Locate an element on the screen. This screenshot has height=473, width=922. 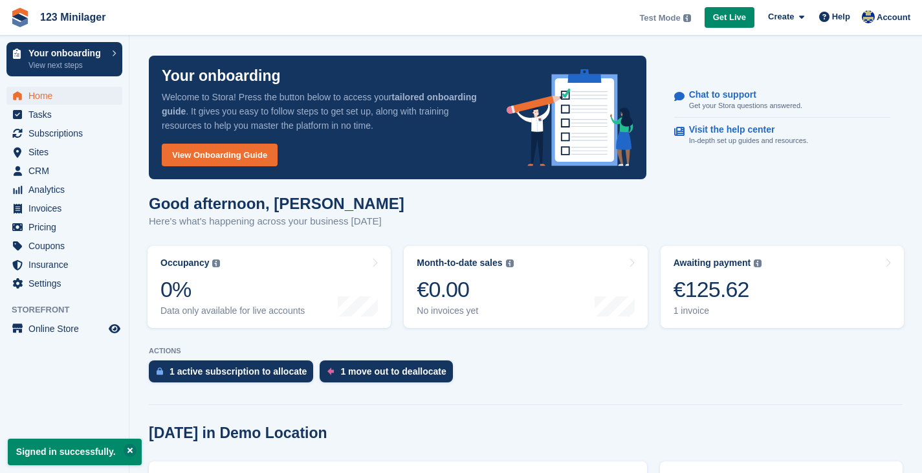
p: View next steps is located at coordinates (67, 65).